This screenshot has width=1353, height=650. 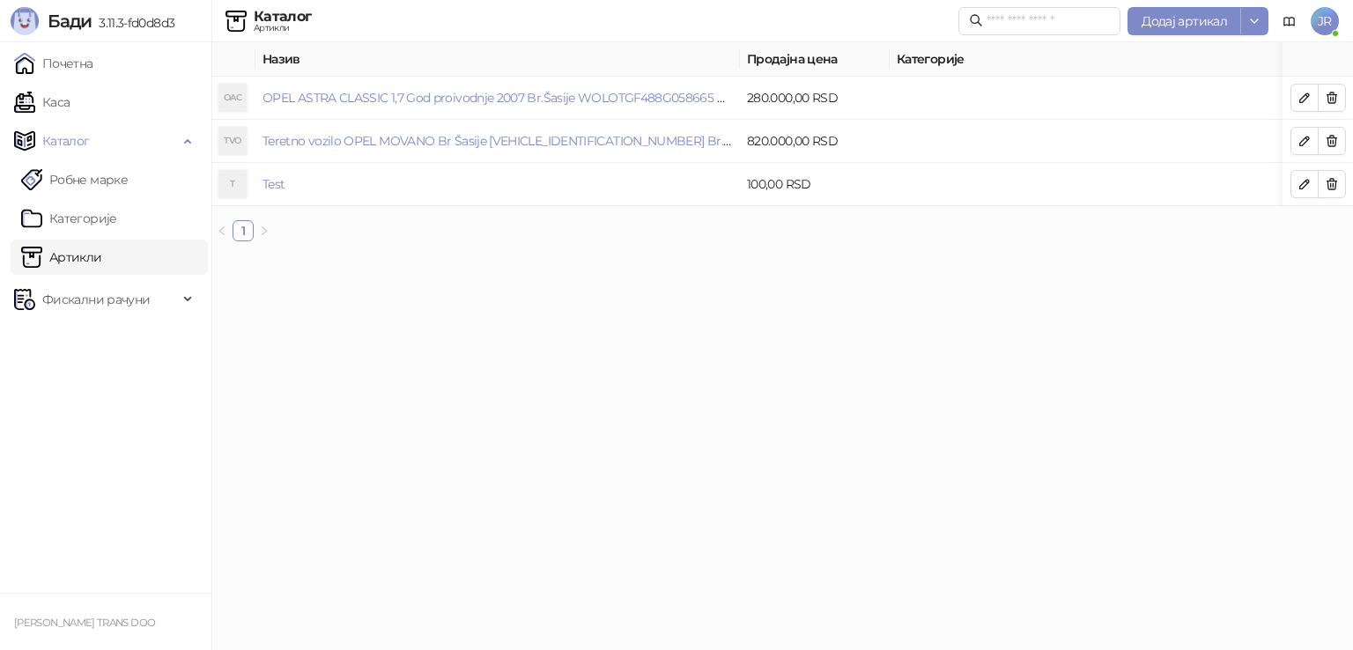 What do you see at coordinates (233, 184) in the screenshot?
I see `div: T` at bounding box center [233, 184].